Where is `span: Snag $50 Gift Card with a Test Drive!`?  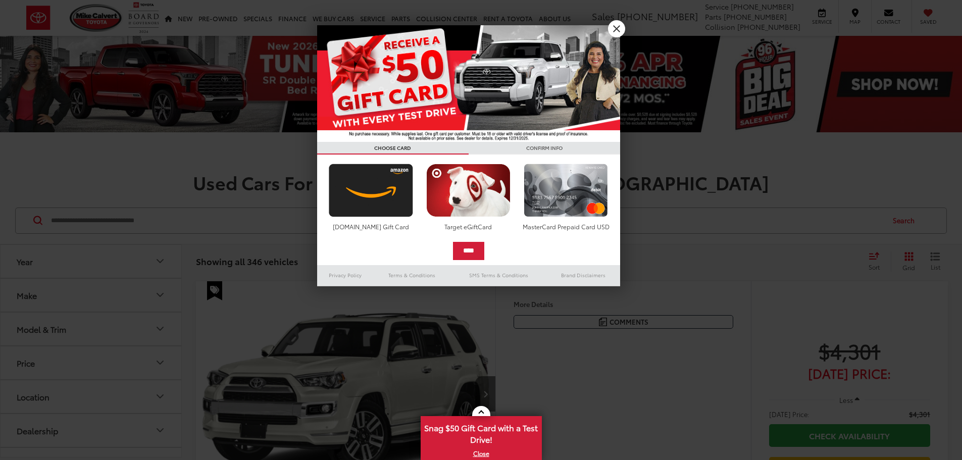 span: Snag $50 Gift Card with a Test Drive! is located at coordinates (481, 432).